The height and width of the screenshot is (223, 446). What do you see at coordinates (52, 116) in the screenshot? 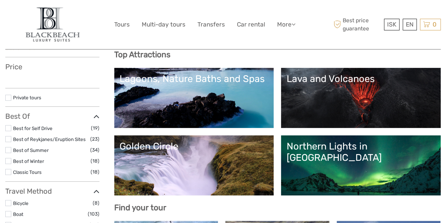
I see `h3: Best Of` at bounding box center [52, 116].